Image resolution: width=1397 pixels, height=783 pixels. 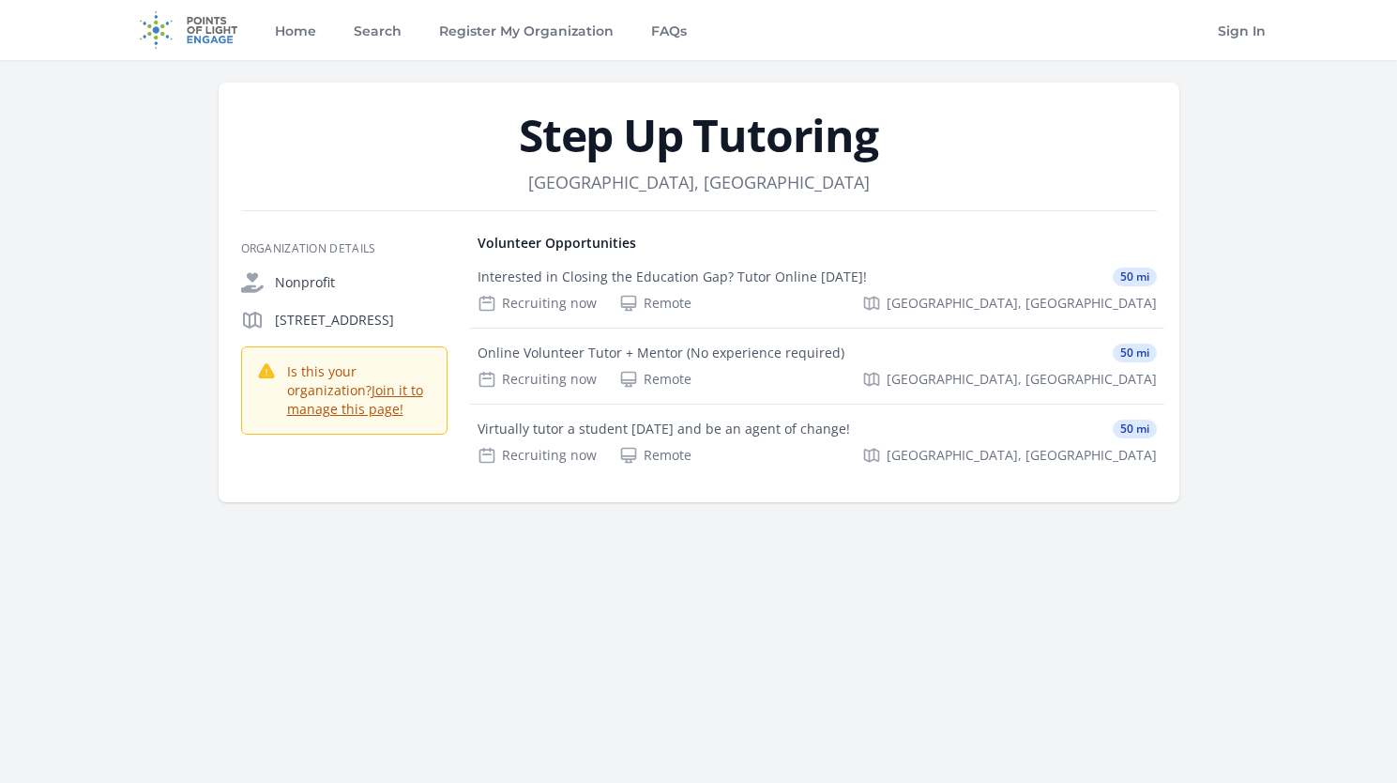 I want to click on div: Online Volunteer Tutor + Mentor (No experience required), so click(x=661, y=353).